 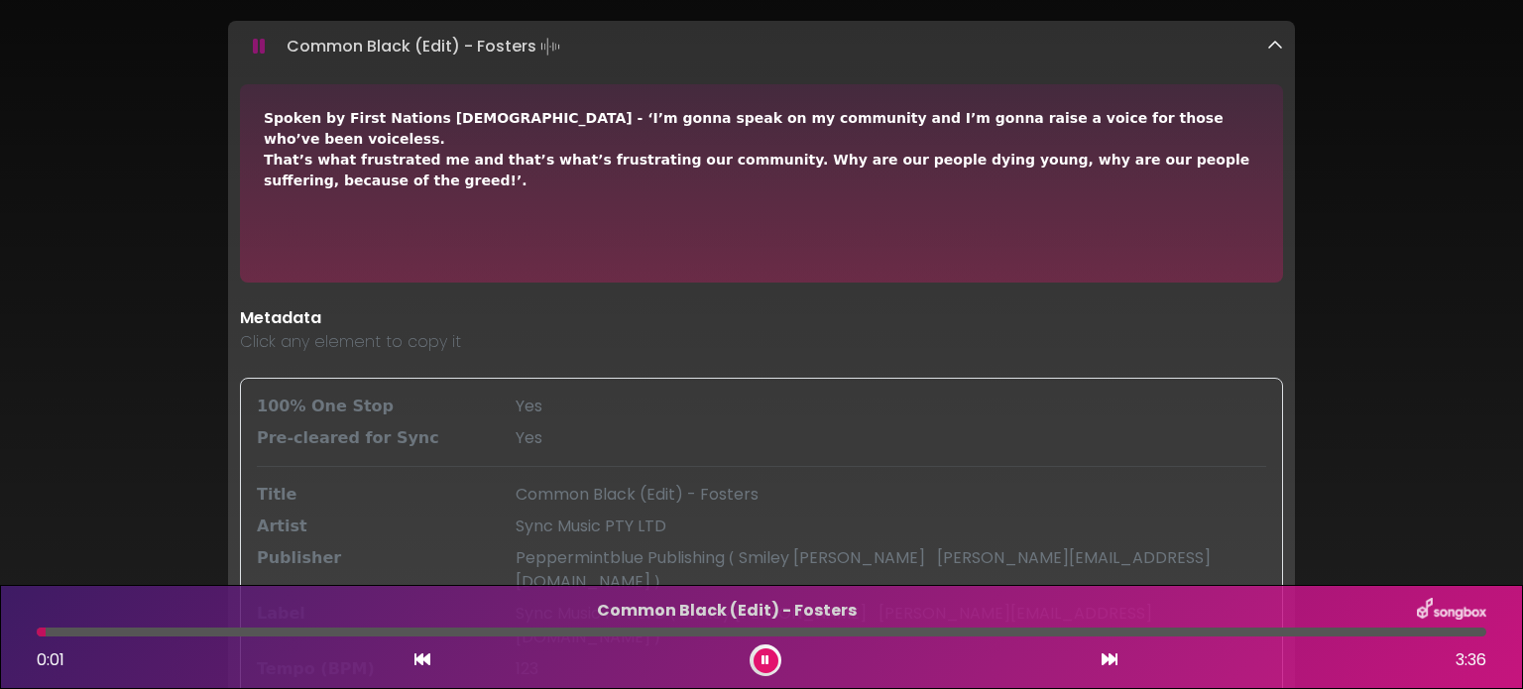 I want to click on span: 3:36, so click(x=1471, y=661).